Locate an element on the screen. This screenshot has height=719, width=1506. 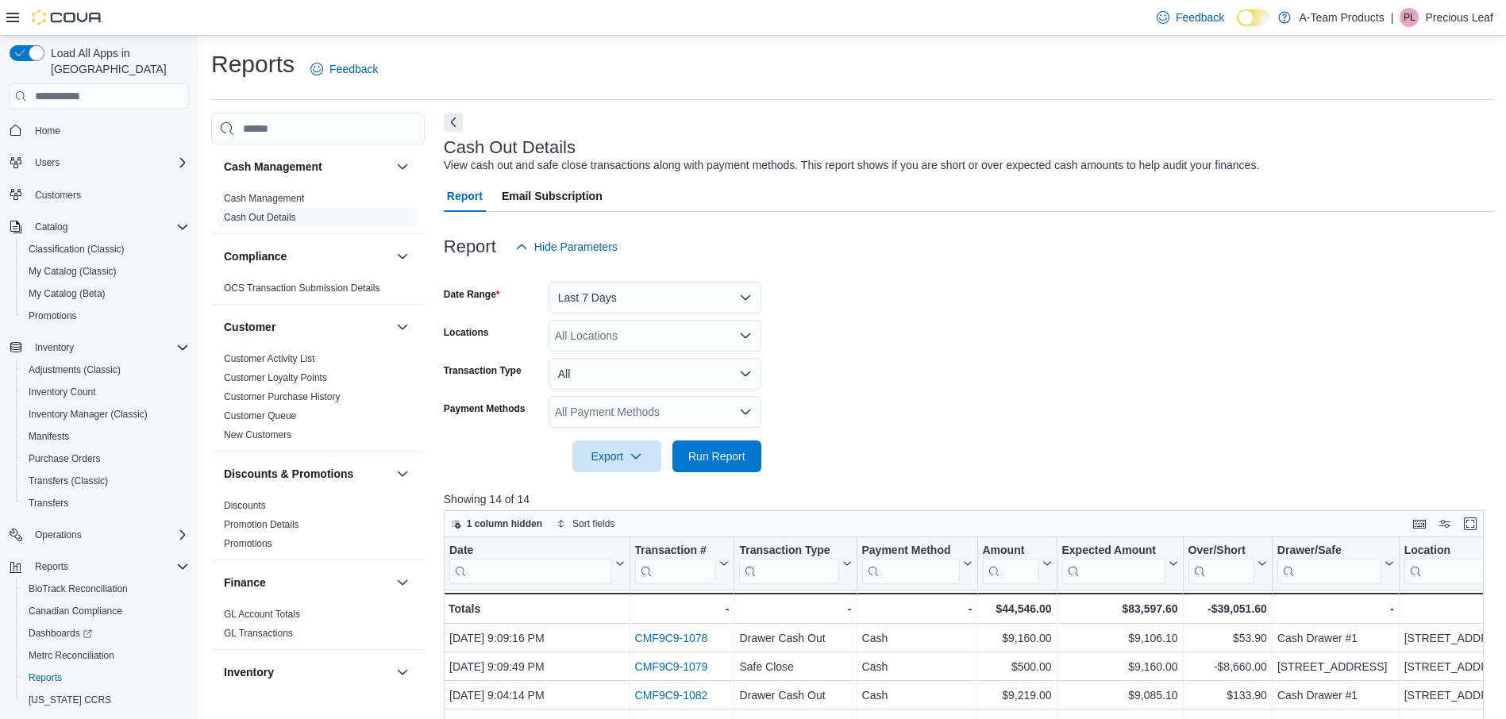
a: CMF9C9-1078 is located at coordinates (671, 638).